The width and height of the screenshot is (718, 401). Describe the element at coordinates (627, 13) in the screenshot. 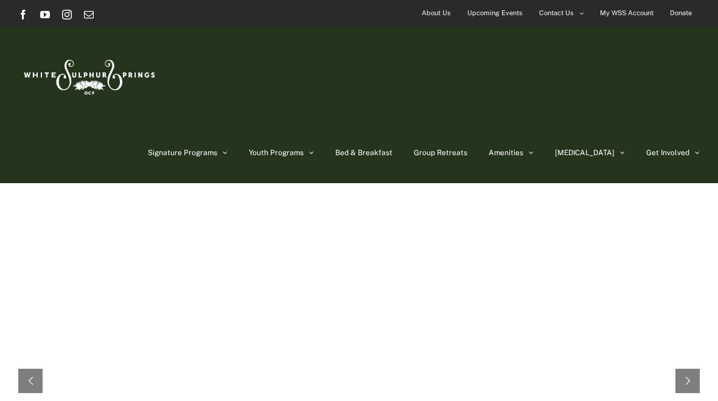

I see `span: My WSS Account` at that location.